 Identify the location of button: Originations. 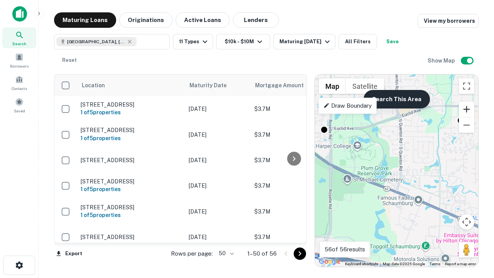
(146, 20).